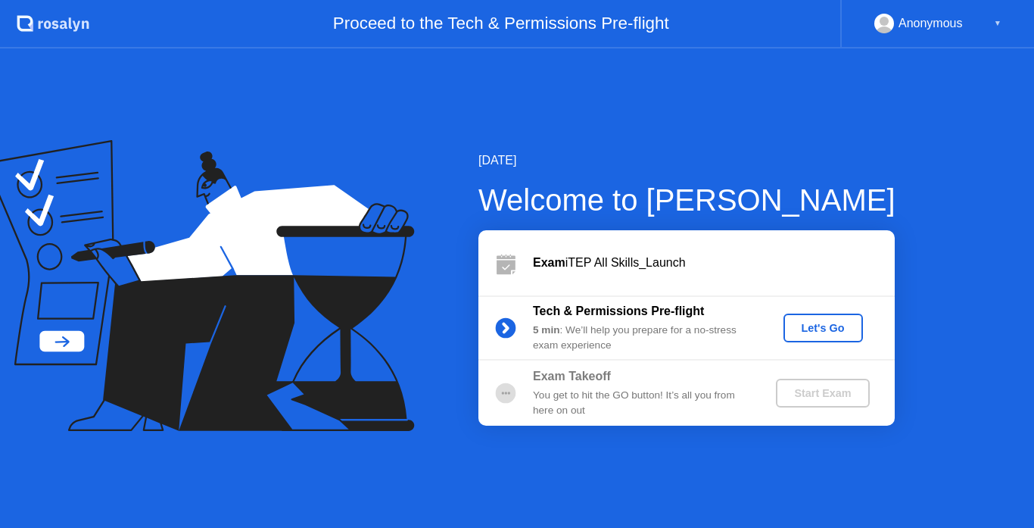 This screenshot has width=1034, height=528. Describe the element at coordinates (618, 310) in the screenshot. I see `b: Tech & Permissions Pre-flight` at that location.